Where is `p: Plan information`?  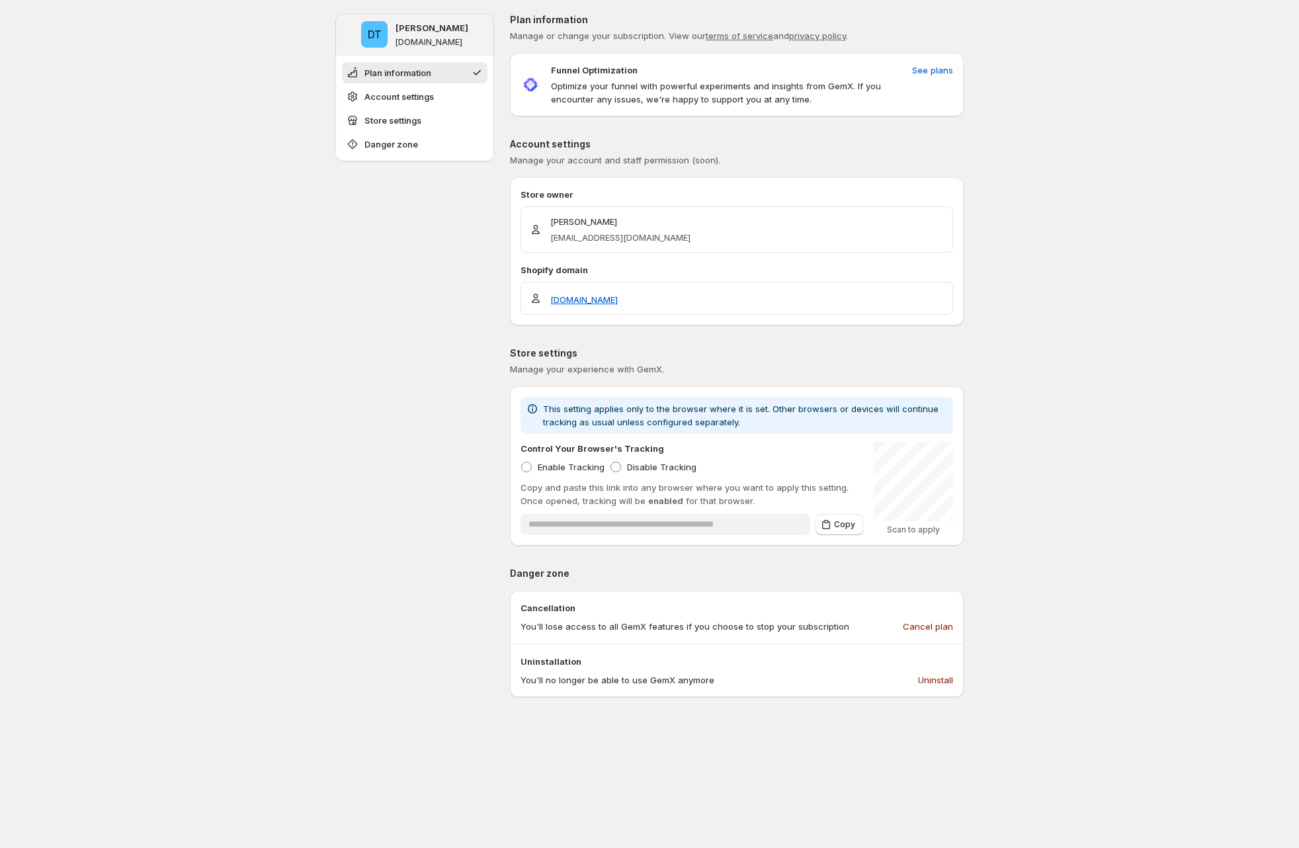 p: Plan information is located at coordinates (737, 20).